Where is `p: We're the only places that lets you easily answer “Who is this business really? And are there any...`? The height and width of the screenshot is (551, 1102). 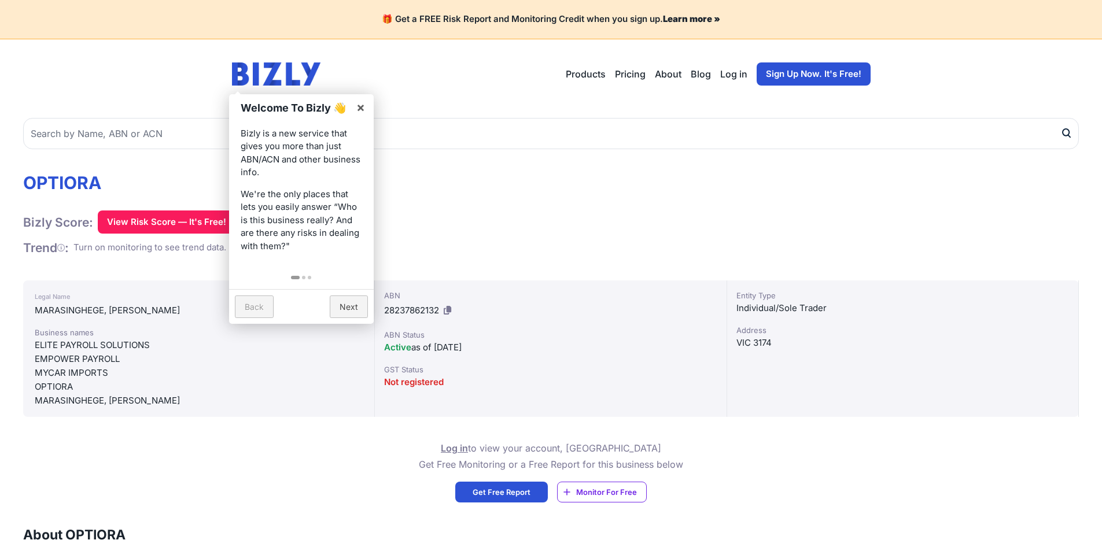
p: We're the only places that lets you easily answer “Who is this business really? And are there any... is located at coordinates (301, 220).